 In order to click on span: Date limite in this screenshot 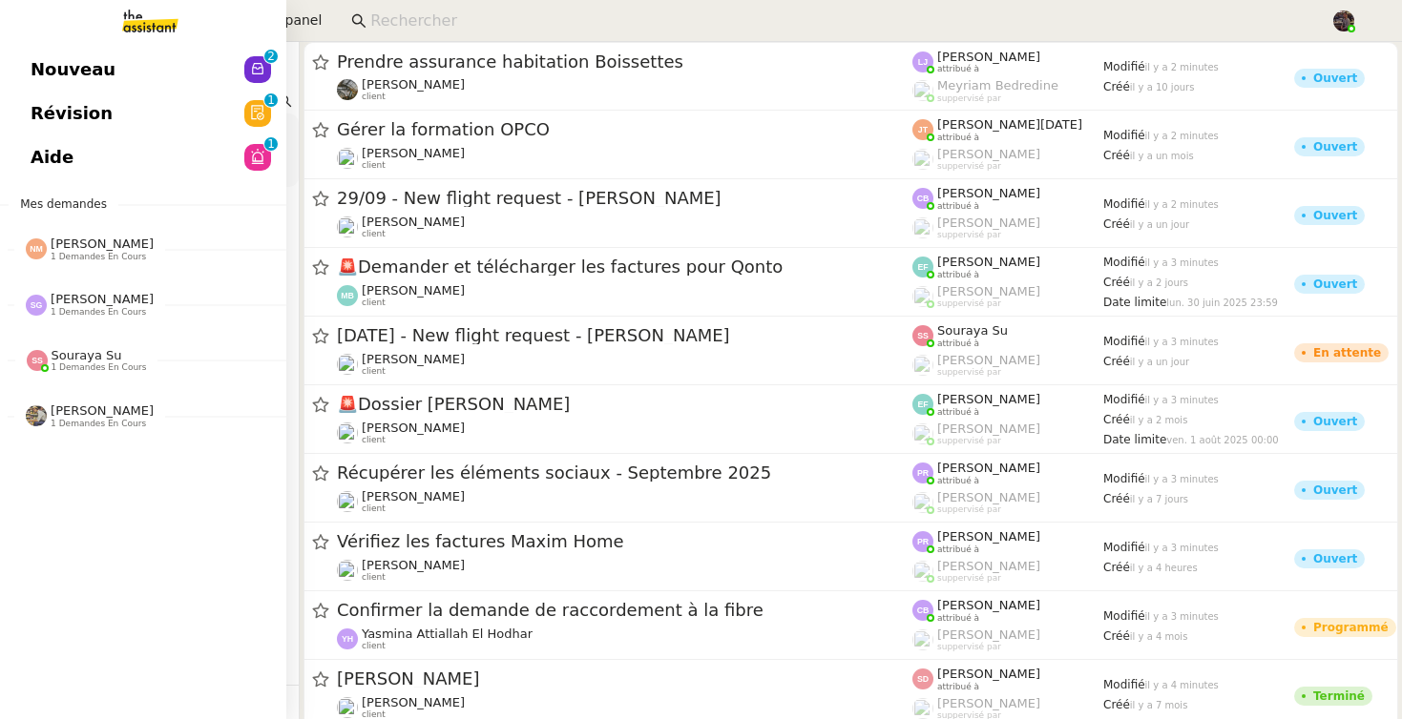, I will do `click(1135, 302)`.